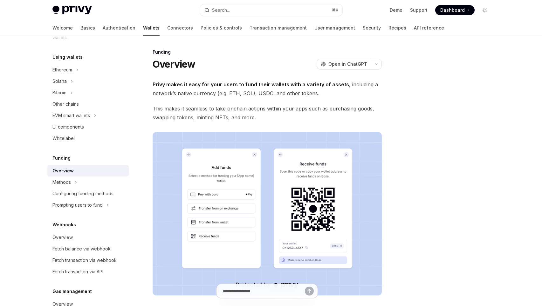  Describe the element at coordinates (88, 260) in the screenshot. I see `a: Fetch transaction via webhook` at that location.